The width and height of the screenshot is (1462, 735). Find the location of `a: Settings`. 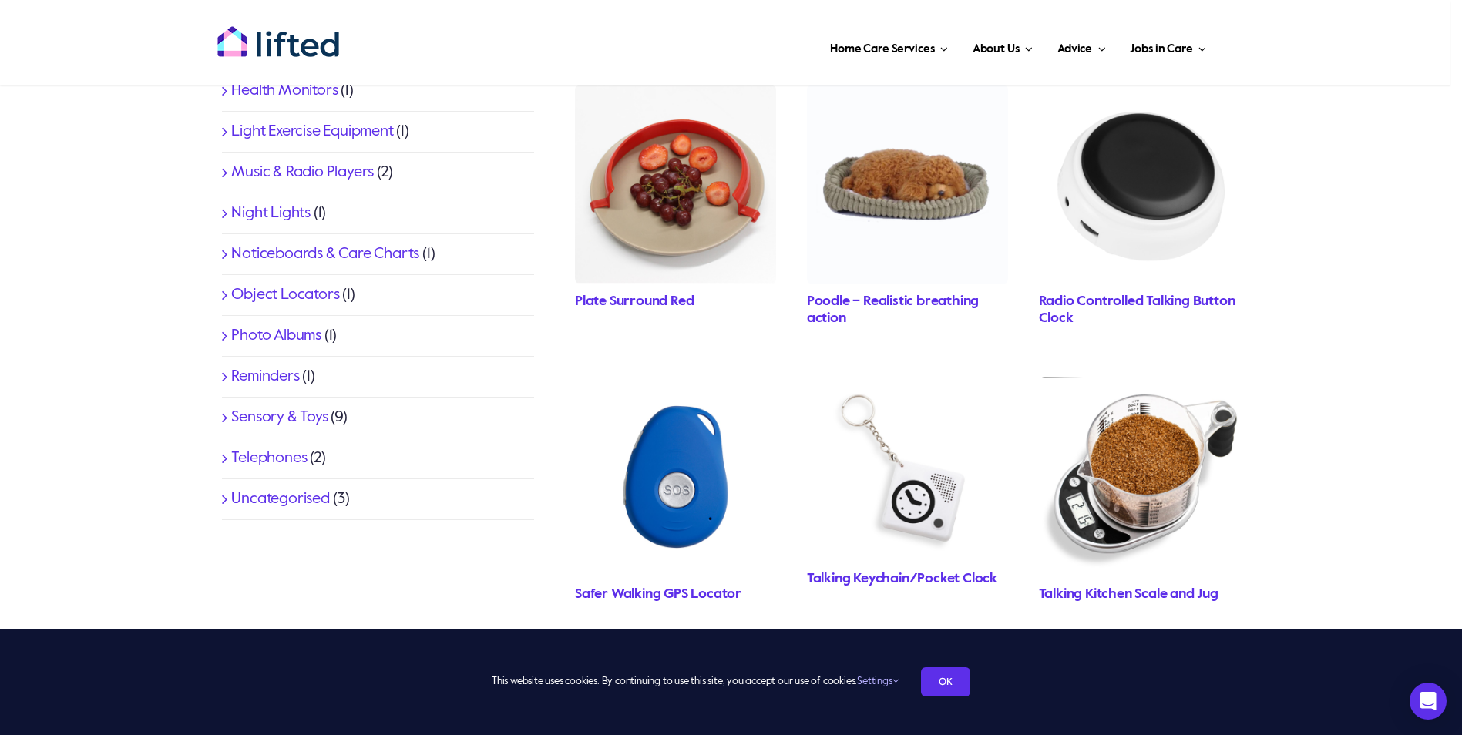

a: Settings is located at coordinates (877, 681).